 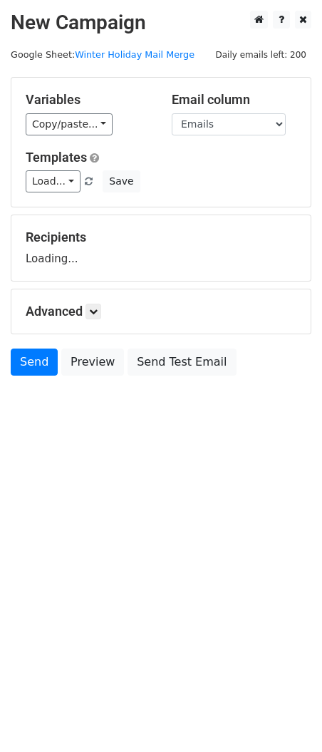 I want to click on a: Preview, so click(x=93, y=362).